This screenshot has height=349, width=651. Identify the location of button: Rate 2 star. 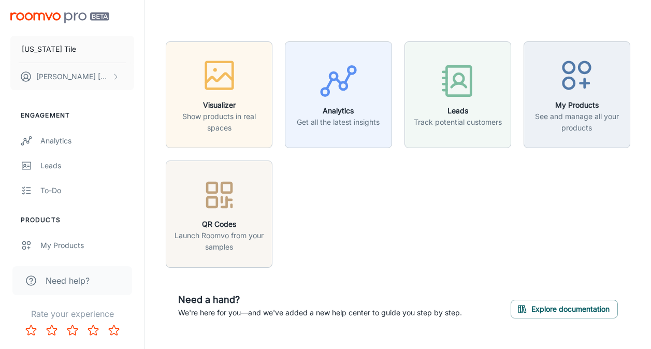
(52, 330).